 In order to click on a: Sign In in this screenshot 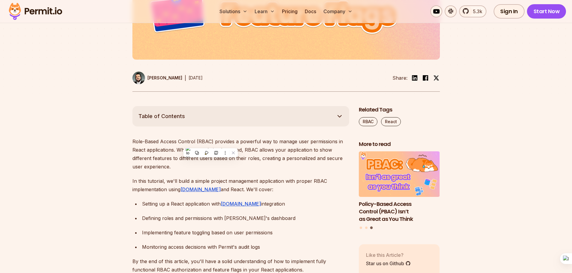, I will do `click(509, 11)`.